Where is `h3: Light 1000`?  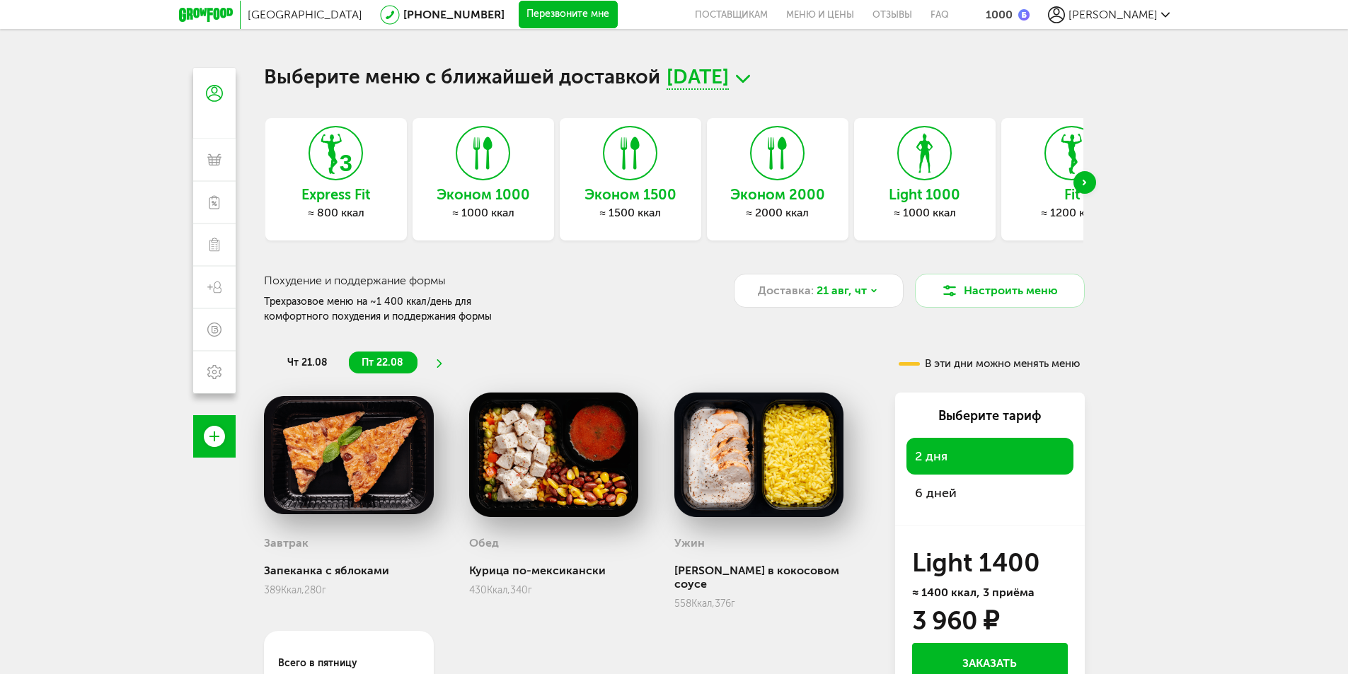
h3: Light 1000 is located at coordinates (925, 195).